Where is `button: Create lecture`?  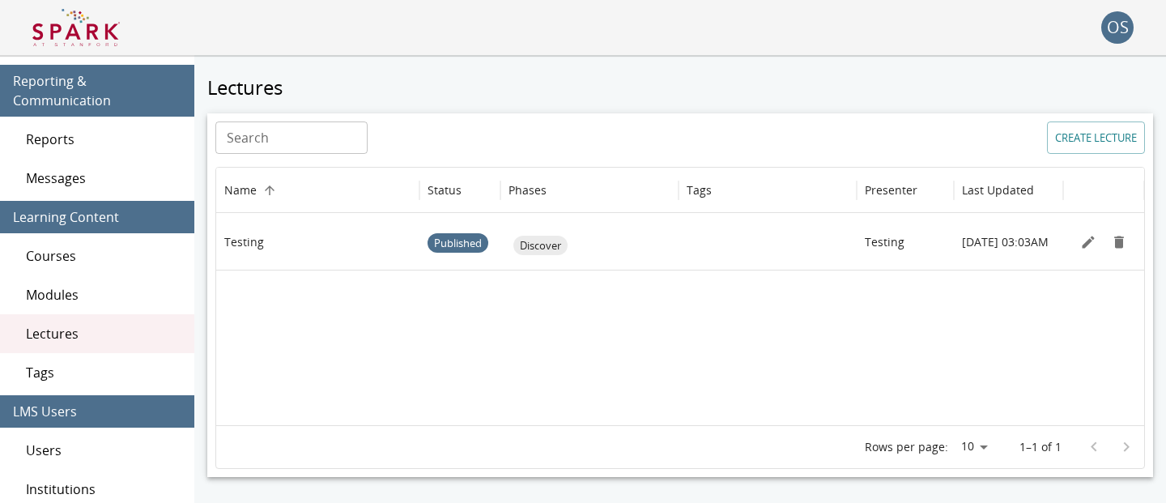 button: Create lecture is located at coordinates (1095, 138).